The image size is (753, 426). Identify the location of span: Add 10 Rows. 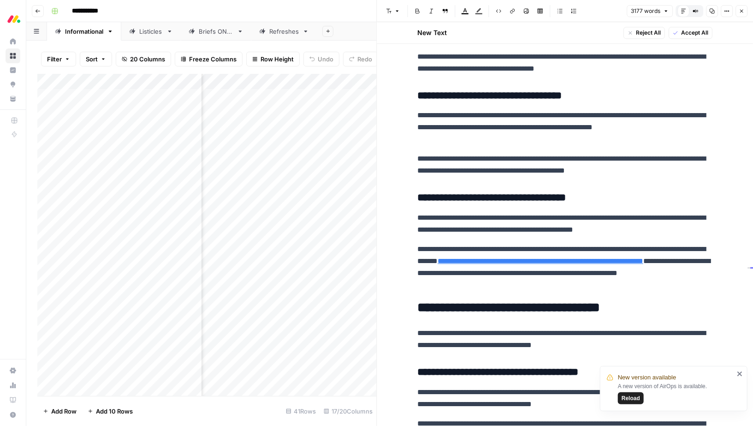
(114, 411).